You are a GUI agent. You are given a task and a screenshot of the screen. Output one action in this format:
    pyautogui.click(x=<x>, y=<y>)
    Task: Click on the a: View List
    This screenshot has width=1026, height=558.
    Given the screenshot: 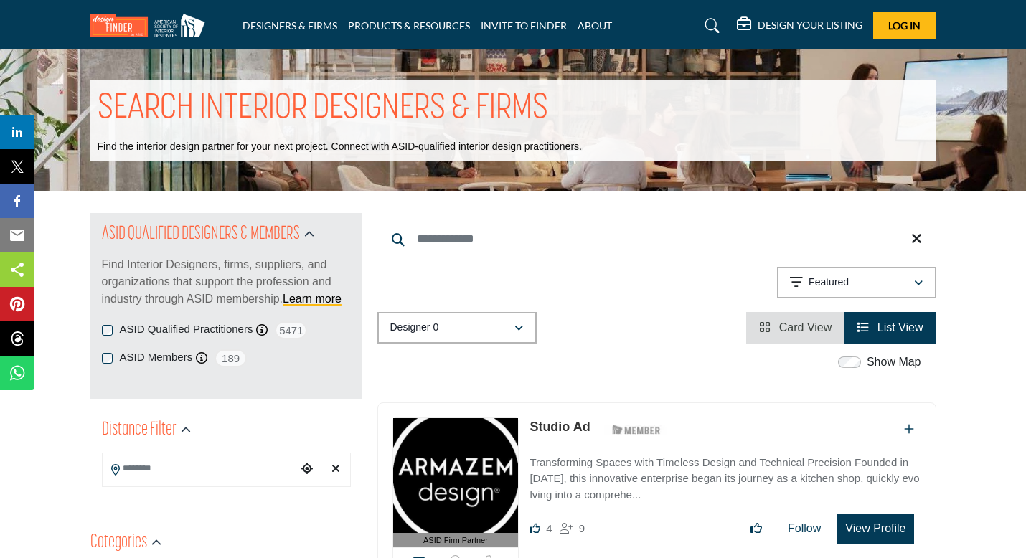 What is the action you would take?
    pyautogui.click(x=890, y=327)
    